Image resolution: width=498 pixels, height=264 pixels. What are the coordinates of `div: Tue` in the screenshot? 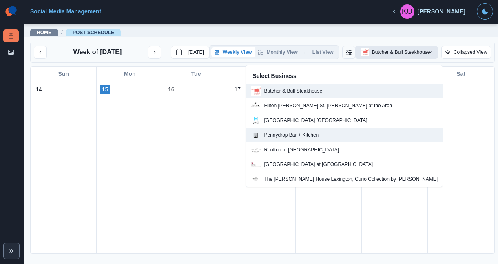 It's located at (196, 74).